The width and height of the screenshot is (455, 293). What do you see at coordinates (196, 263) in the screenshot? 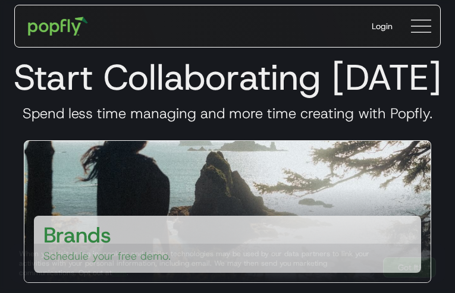
I see `div: When you visit or log in, cookies and similar technologies may be used by our data partners to li...` at bounding box center [196, 263].